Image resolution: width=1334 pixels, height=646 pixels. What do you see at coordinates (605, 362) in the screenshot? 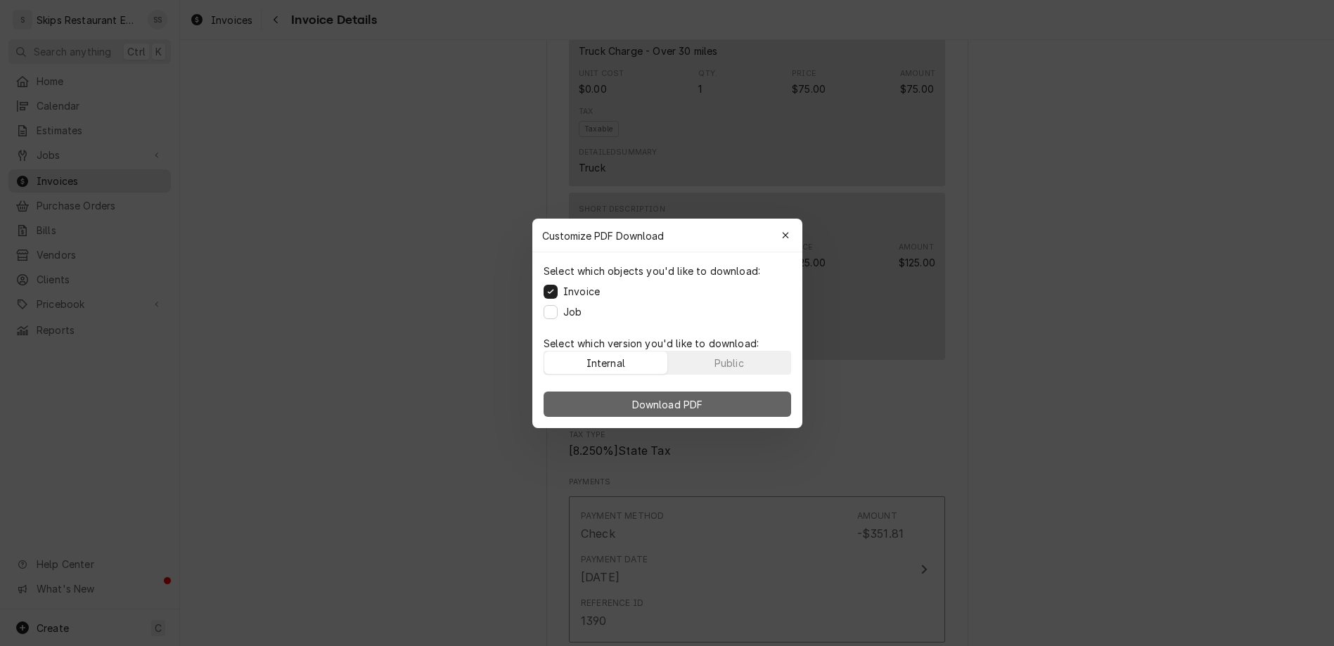
I see `div: Internal` at bounding box center [605, 362].